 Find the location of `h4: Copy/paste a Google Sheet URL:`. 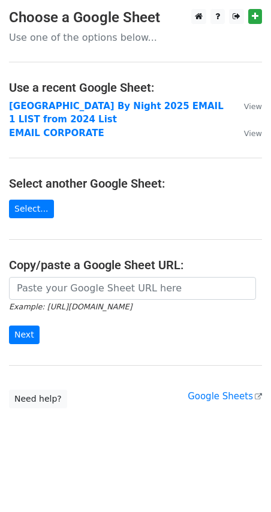

h4: Copy/paste a Google Sheet URL: is located at coordinates (136, 265).